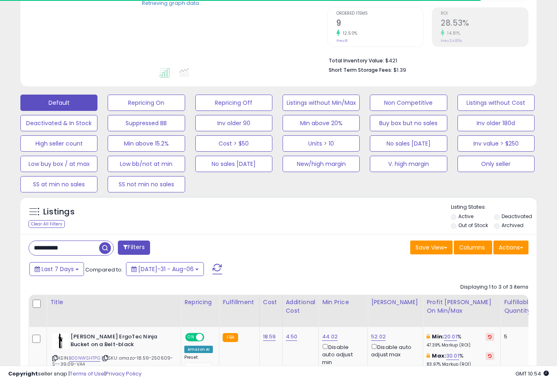  What do you see at coordinates (146, 184) in the screenshot?
I see `button: SS not min no sales` at bounding box center [146, 184].